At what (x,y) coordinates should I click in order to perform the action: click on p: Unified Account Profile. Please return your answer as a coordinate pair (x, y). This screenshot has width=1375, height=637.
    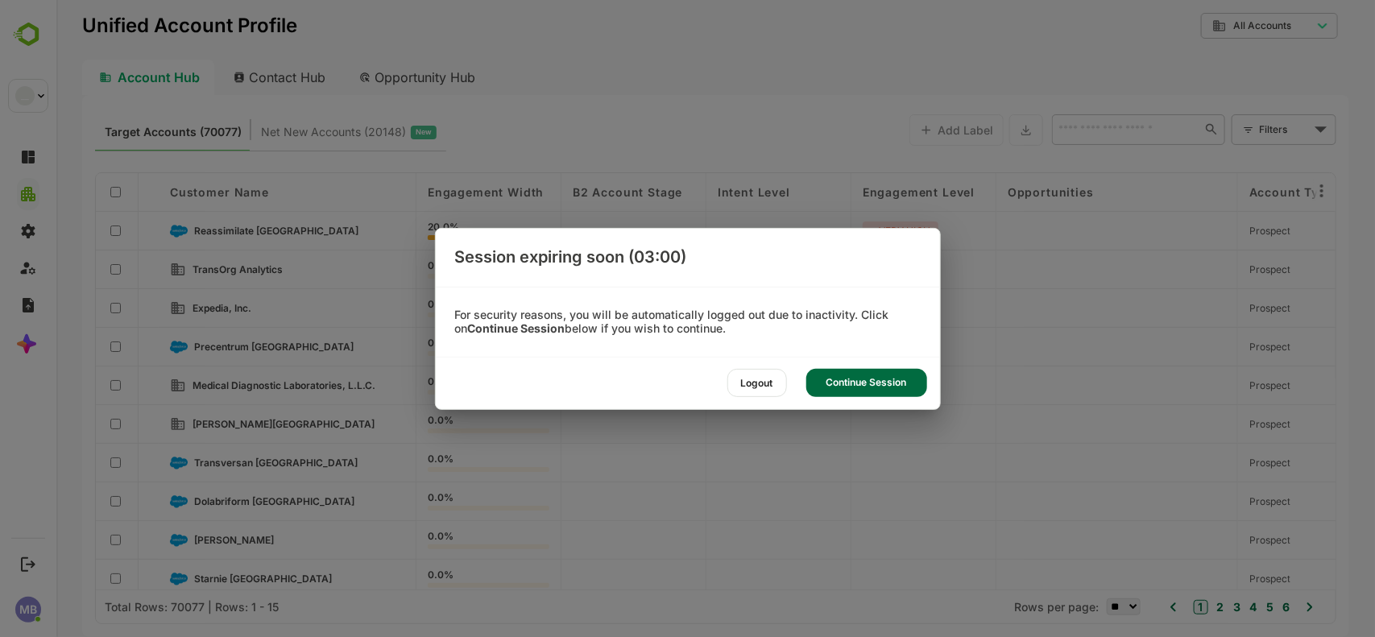
    Looking at the image, I should click on (133, 26).